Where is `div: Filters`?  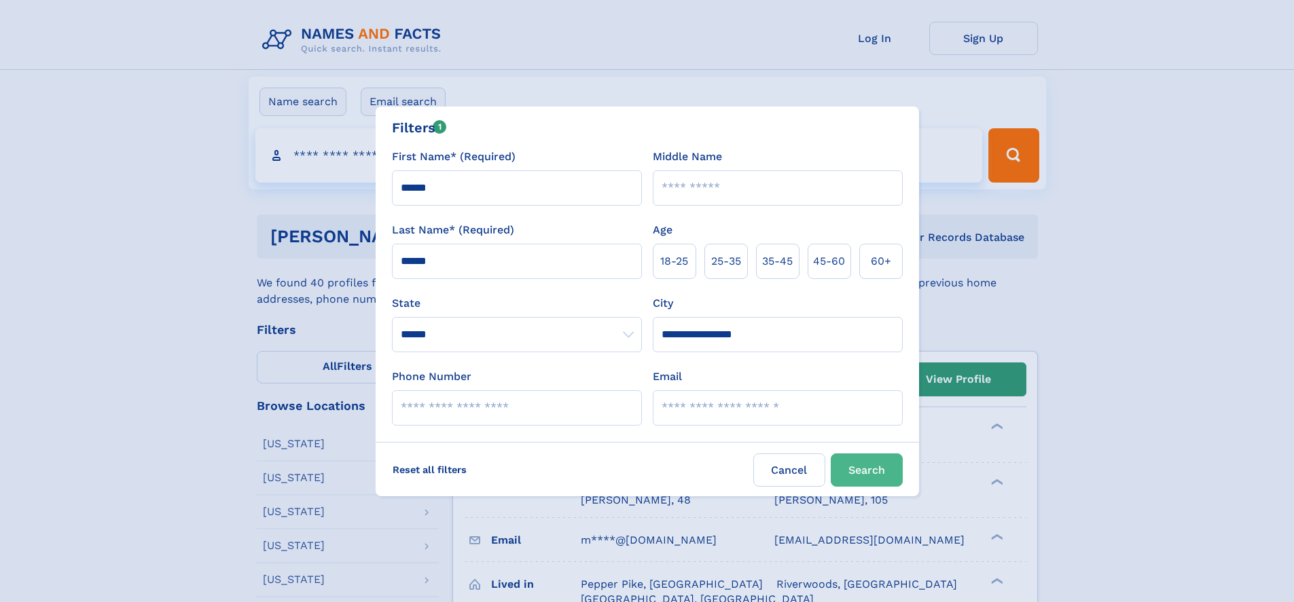 div: Filters is located at coordinates (419, 128).